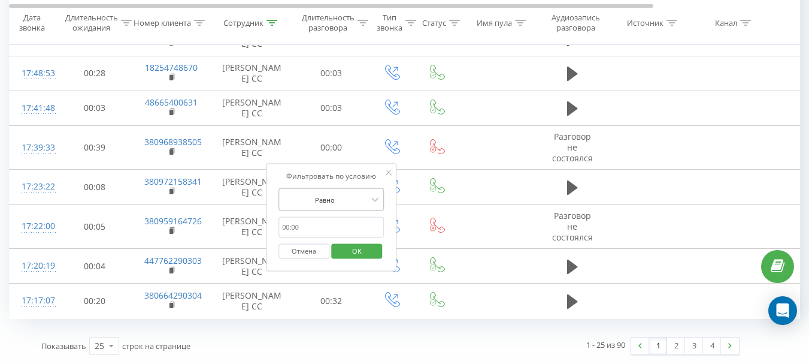 This screenshot has height=364, width=809. What do you see at coordinates (92, 23) in the screenshot?
I see `div: Длительность ожидания` at bounding box center [92, 23].